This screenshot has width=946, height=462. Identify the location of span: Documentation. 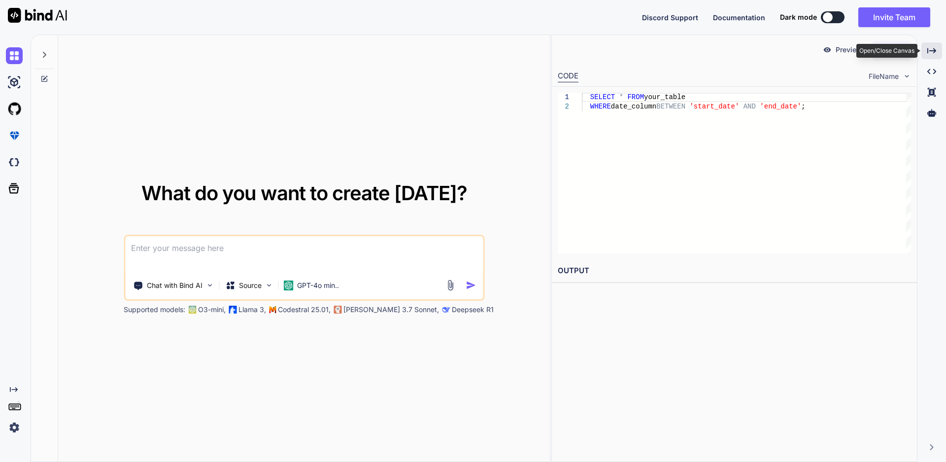
(739, 17).